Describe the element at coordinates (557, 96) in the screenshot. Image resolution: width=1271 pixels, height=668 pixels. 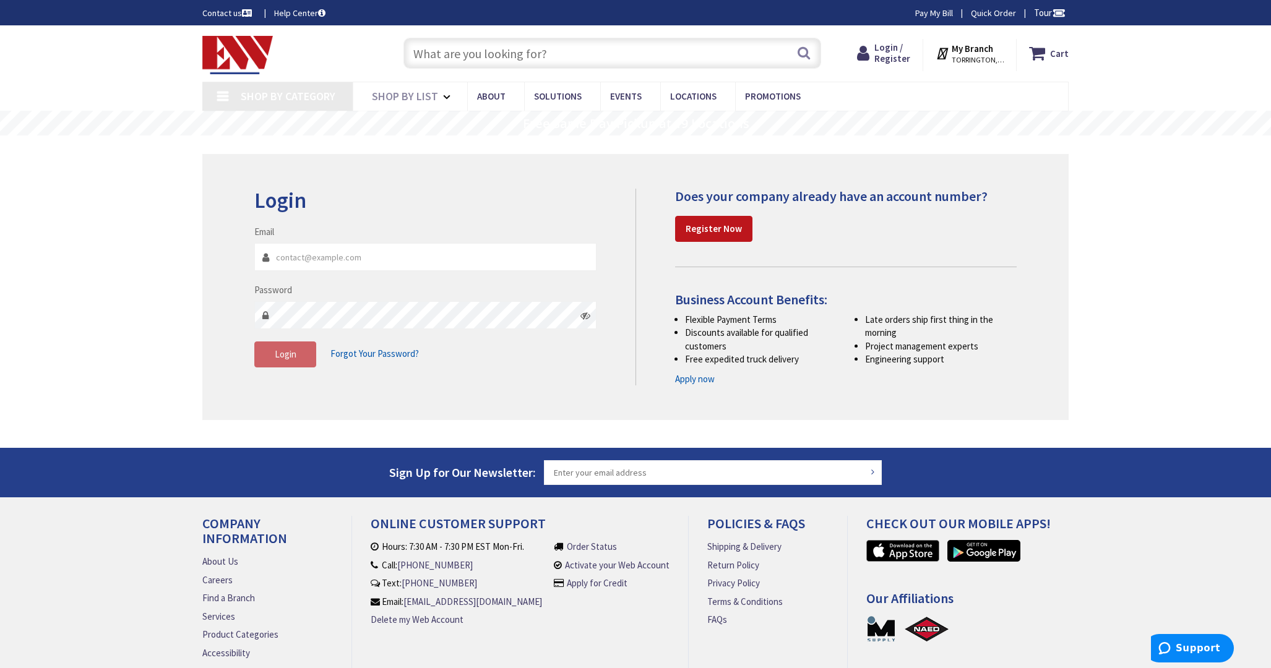
I see `span: Solutions` at that location.